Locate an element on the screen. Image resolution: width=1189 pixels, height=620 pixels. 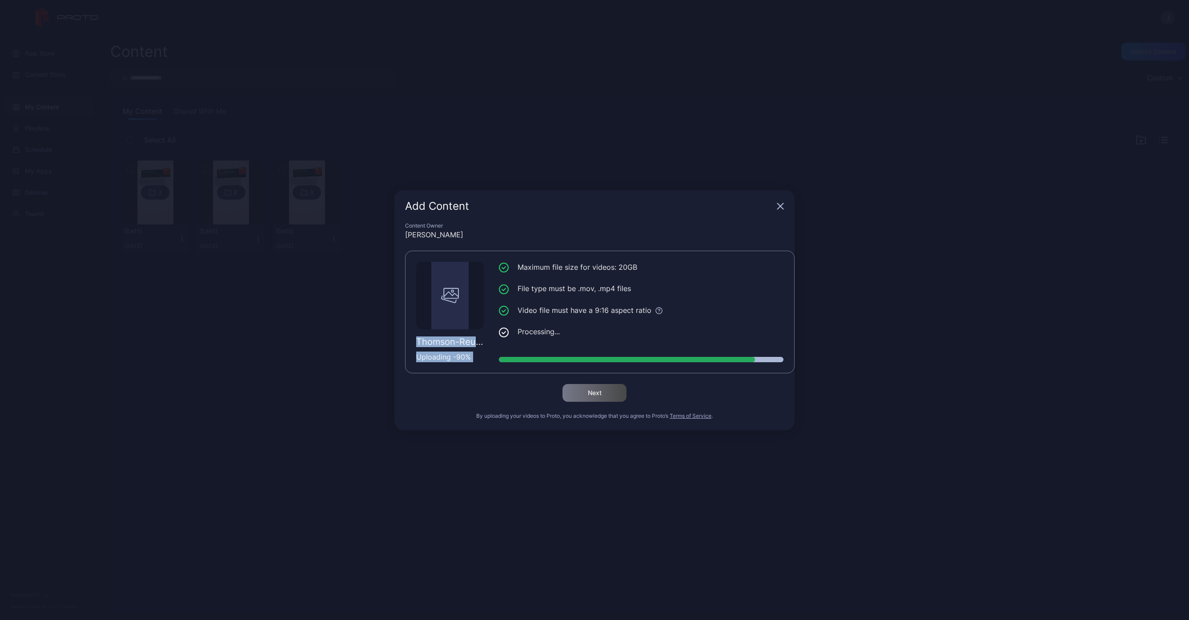
li: File type must be .mov, .mp4 files is located at coordinates (641, 289).